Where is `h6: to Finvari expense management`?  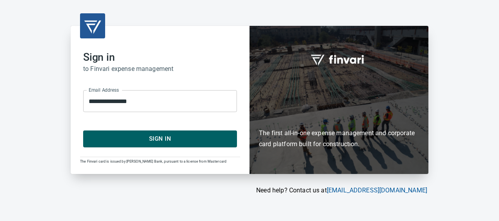 h6: to Finvari expense management is located at coordinates (160, 69).